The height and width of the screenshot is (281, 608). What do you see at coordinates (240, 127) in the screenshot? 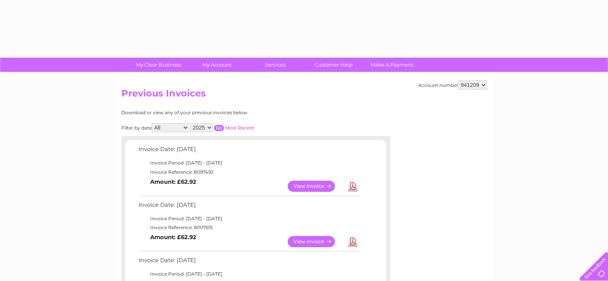
I see `a: Most Recent` at bounding box center [240, 127].